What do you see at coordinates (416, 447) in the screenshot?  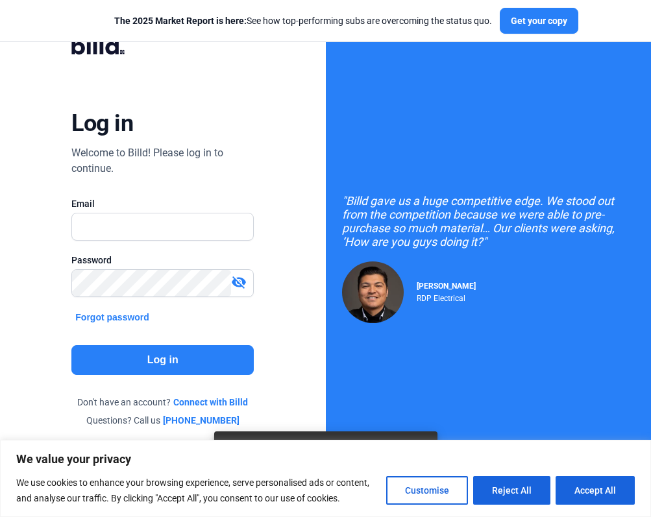 I see `button: Ok` at bounding box center [416, 447].